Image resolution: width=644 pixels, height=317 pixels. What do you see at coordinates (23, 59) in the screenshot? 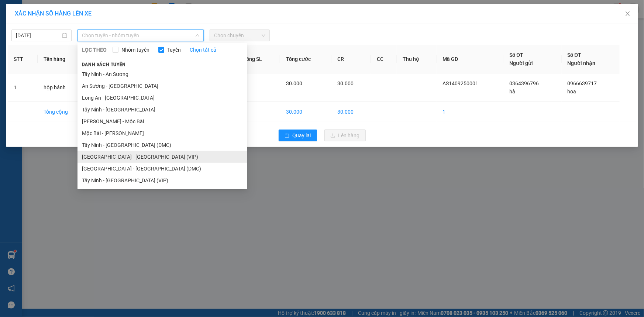
I see `th: STT` at bounding box center [23, 59].